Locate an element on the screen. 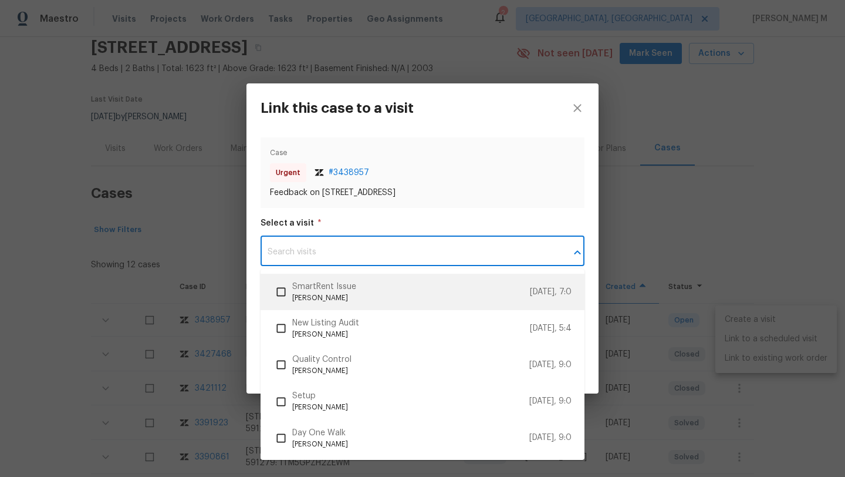 This screenshot has height=477, width=845. input: Search visits is located at coordinates (406, 252).